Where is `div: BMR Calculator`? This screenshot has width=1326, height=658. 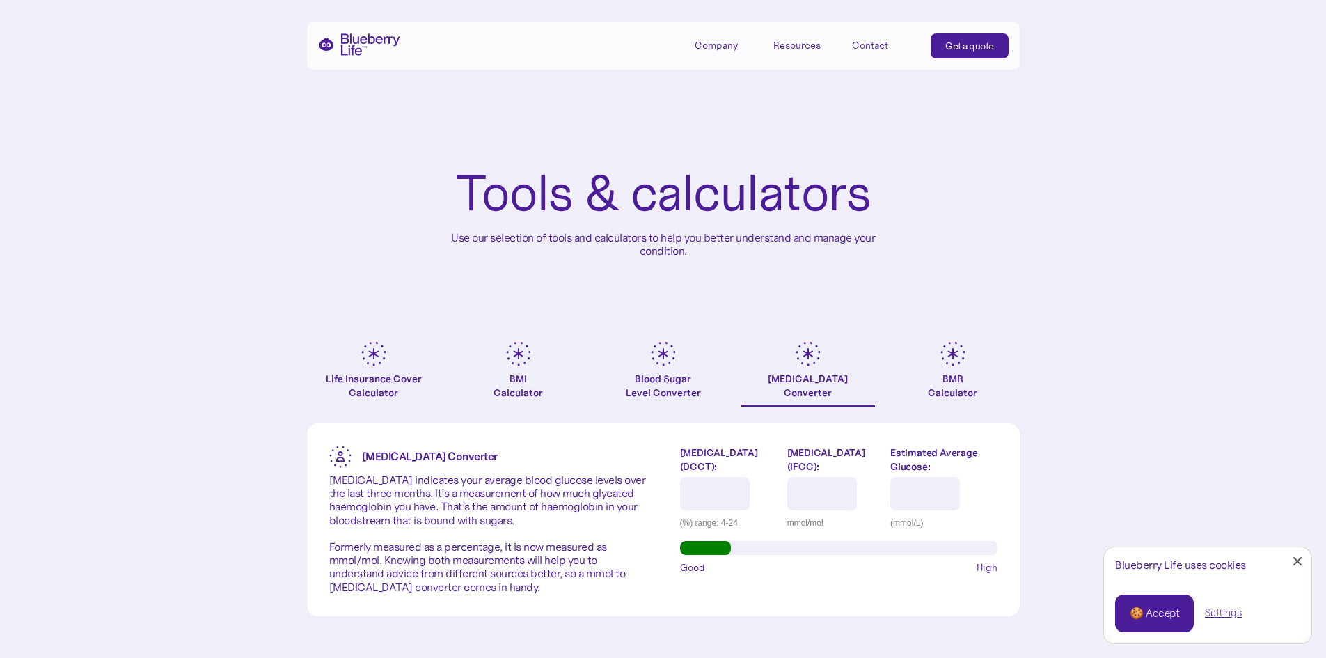 div: BMR Calculator is located at coordinates (952, 386).